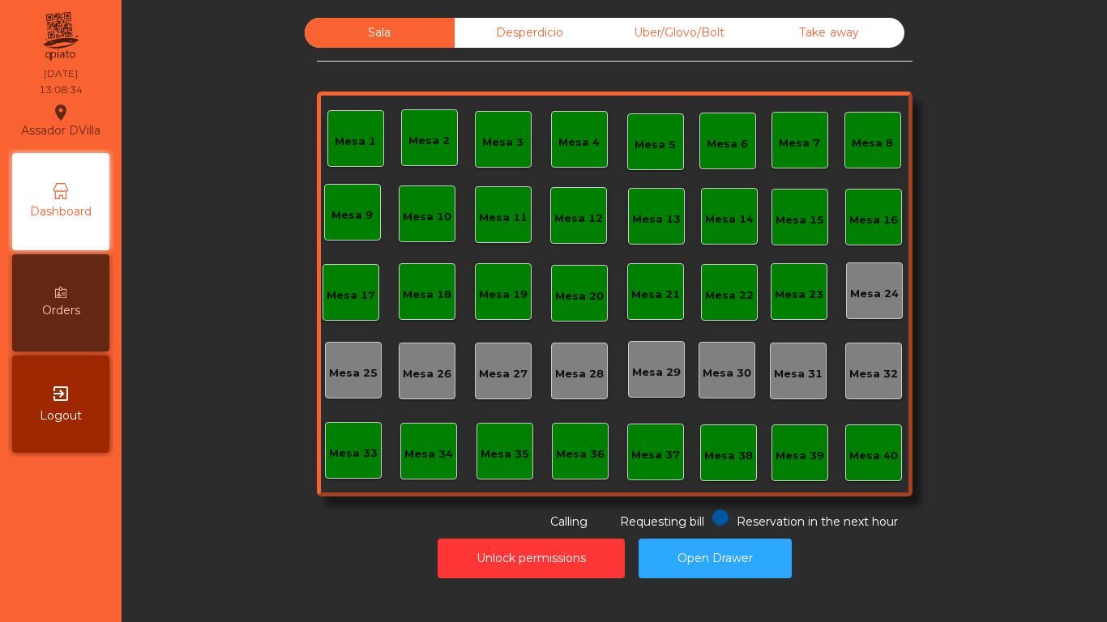  I want to click on div: Assador DVilla, so click(61, 121).